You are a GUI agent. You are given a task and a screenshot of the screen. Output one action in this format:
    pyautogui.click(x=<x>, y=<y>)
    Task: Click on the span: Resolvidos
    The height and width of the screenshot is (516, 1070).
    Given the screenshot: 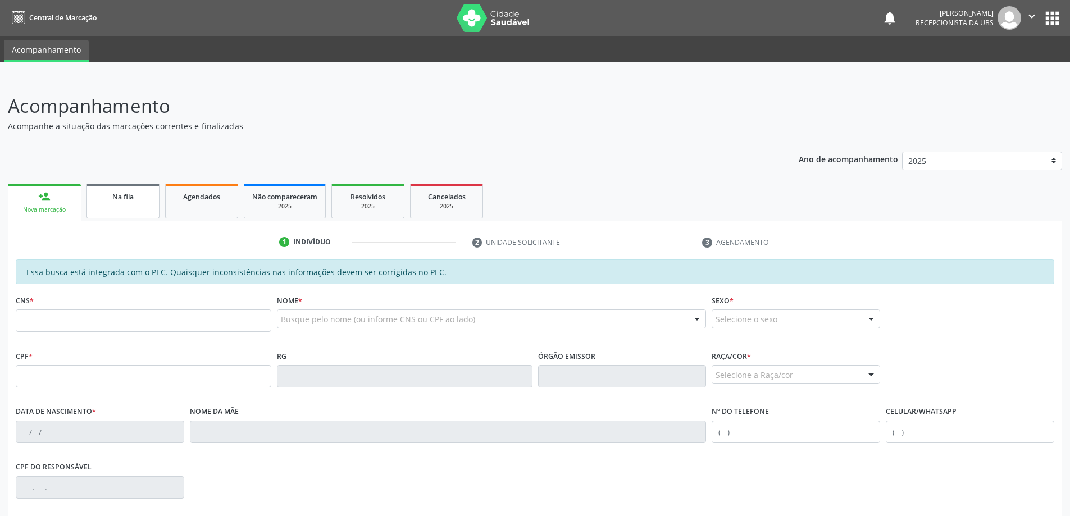 What is the action you would take?
    pyautogui.click(x=368, y=197)
    